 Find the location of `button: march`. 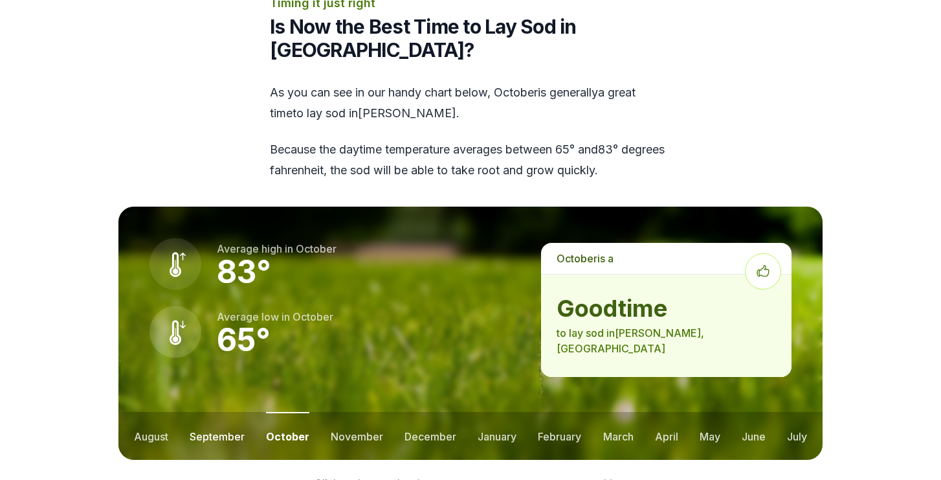

button: march is located at coordinates (618, 436).